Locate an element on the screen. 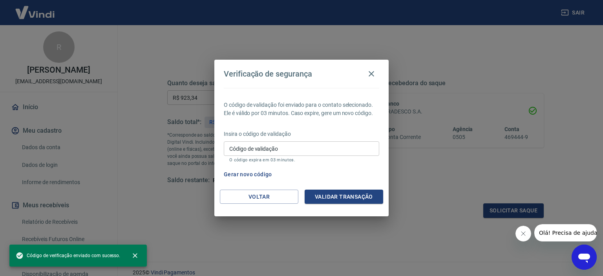  p: Insira o código de validação is located at coordinates (302, 134).